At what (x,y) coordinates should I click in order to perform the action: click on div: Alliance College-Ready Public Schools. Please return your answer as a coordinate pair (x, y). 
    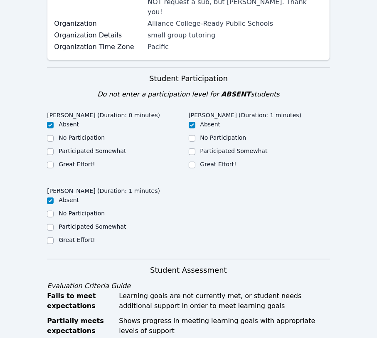
    Looking at the image, I should click on (235, 24).